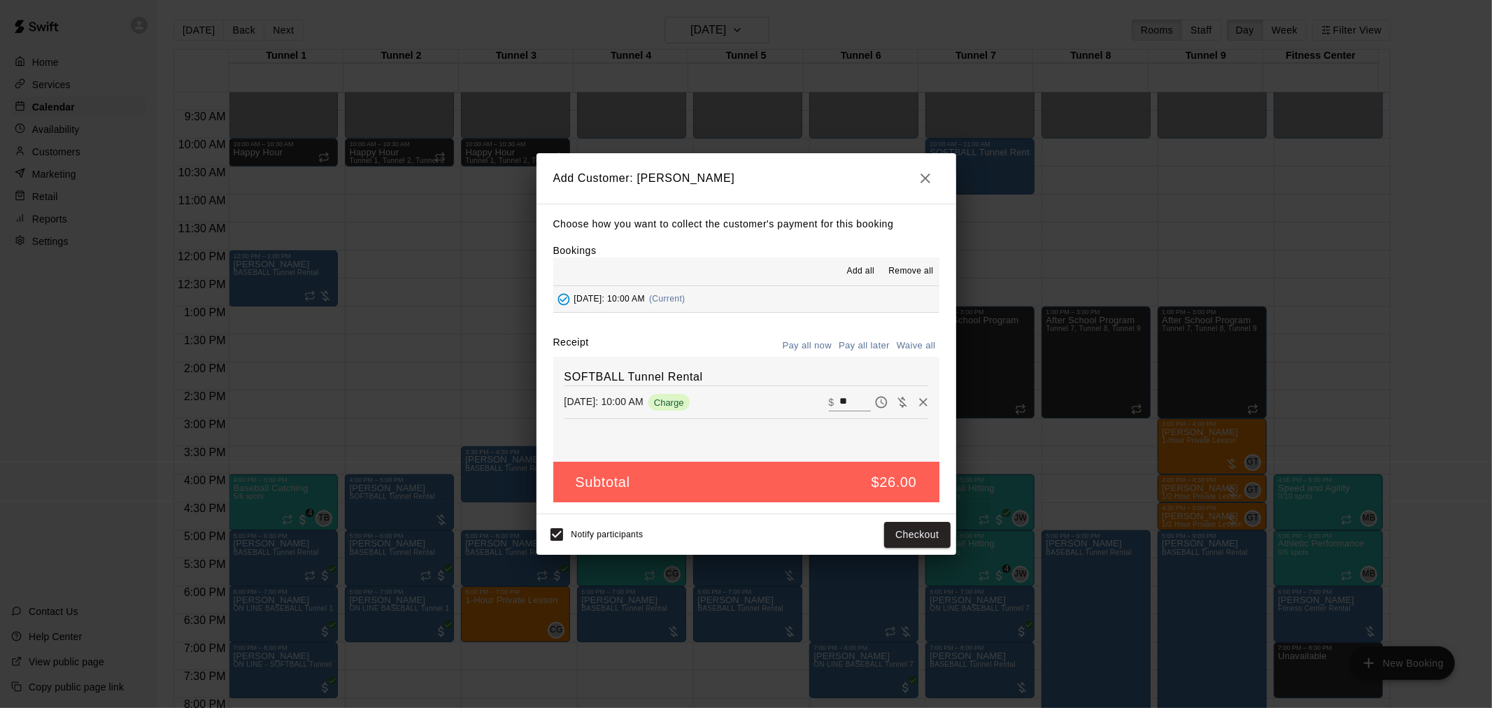 This screenshot has width=1492, height=708. I want to click on label: Bookings, so click(575, 250).